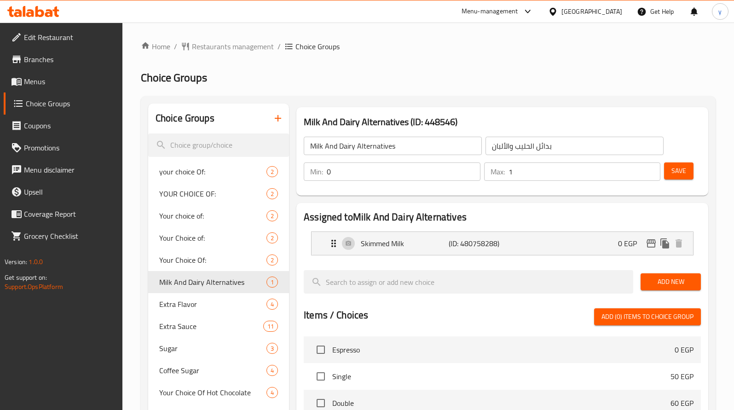 The height and width of the screenshot is (410, 734). Describe the element at coordinates (219, 172) in the screenshot. I see `div: your choice Of:2` at that location.